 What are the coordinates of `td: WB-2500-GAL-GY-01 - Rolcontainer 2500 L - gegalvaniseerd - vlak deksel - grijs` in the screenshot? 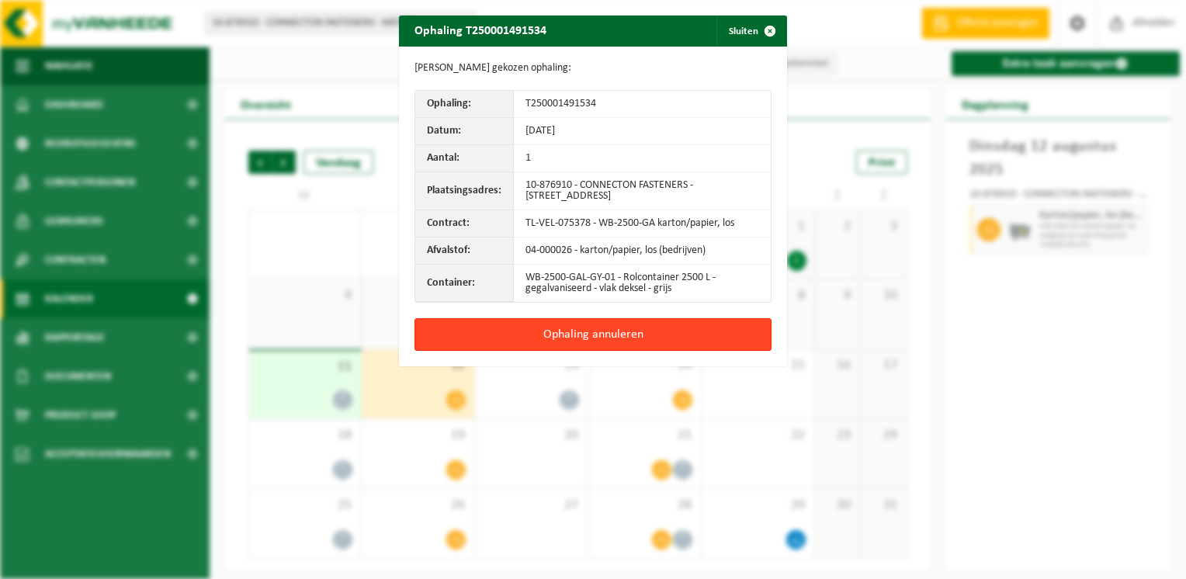 It's located at (642, 283).